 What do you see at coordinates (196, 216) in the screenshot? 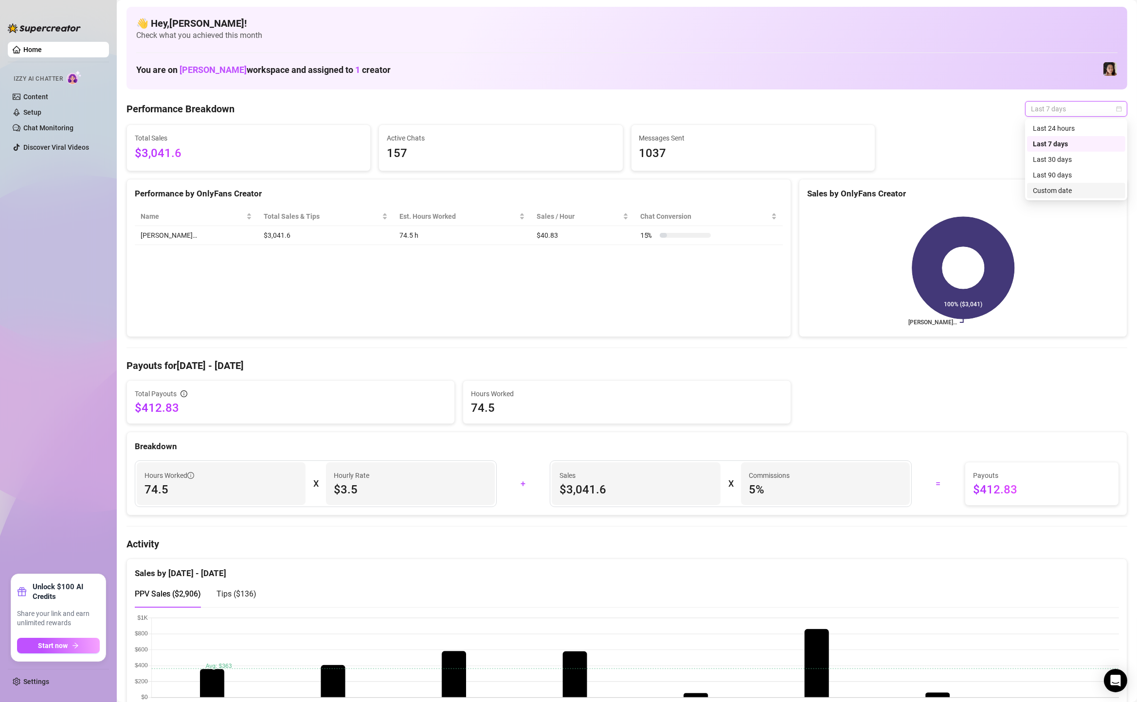
I see `th: Name` at bounding box center [196, 216].